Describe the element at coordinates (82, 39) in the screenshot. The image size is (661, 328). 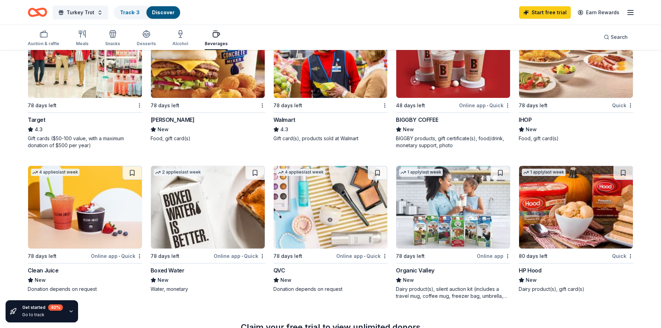
I see `button: Meals` at that location.